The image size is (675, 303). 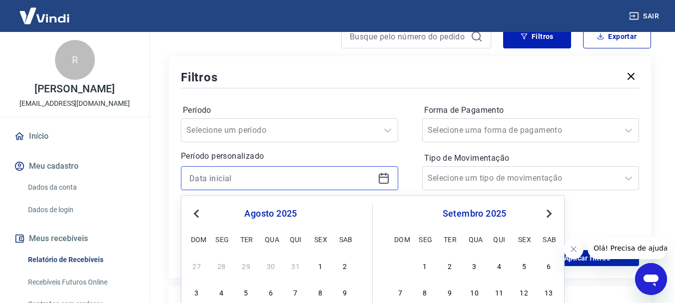 I want to click on label: Forma de Pagamento, so click(x=530, y=110).